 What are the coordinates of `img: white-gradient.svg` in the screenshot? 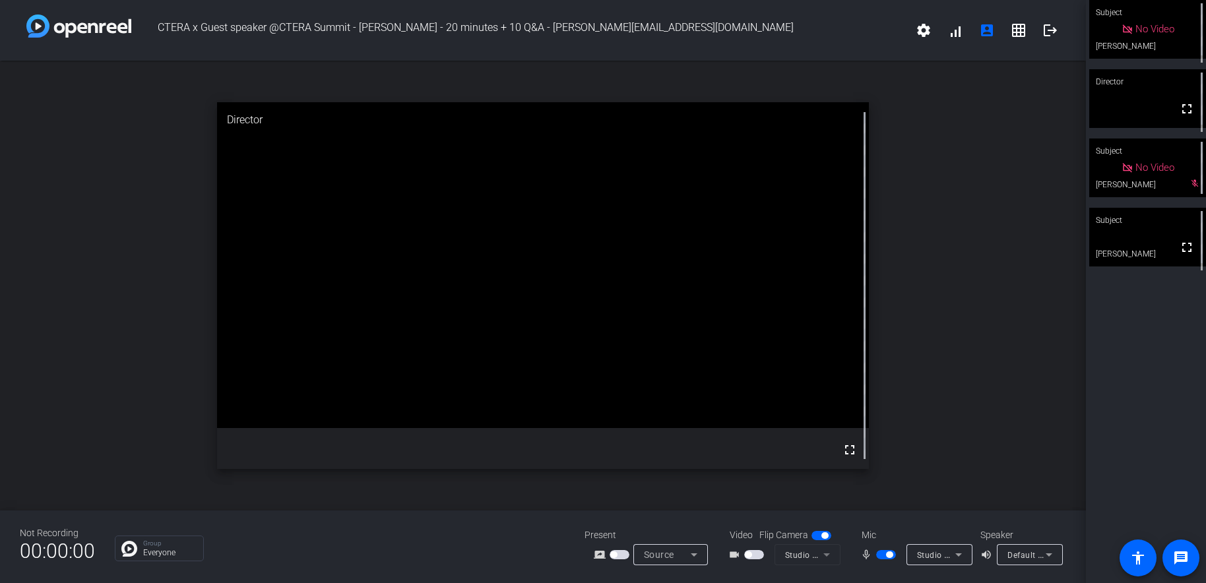 It's located at (79, 26).